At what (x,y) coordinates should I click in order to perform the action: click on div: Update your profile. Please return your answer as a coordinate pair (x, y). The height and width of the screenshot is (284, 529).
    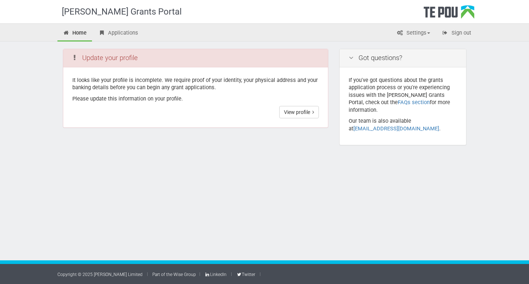
    Looking at the image, I should click on (196, 58).